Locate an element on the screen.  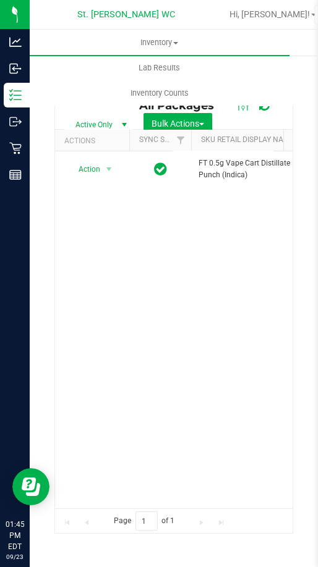
inline-svg: Analytics is located at coordinates (15, 42).